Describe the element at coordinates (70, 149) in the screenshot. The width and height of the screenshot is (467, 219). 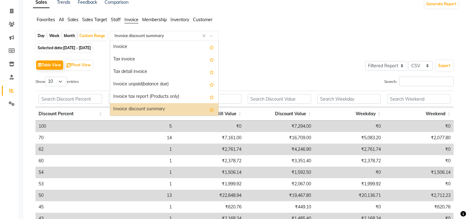
I see `td: 62` at that location.